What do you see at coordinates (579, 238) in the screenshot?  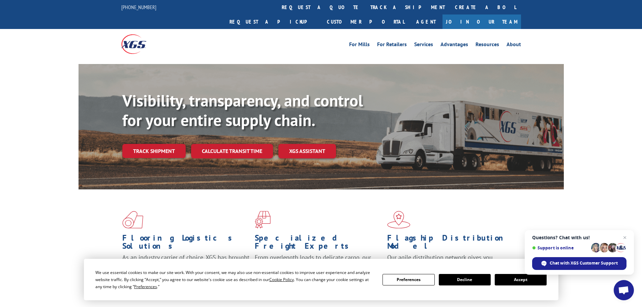 I see `span: Questions? Chat with us!` at bounding box center [579, 238].